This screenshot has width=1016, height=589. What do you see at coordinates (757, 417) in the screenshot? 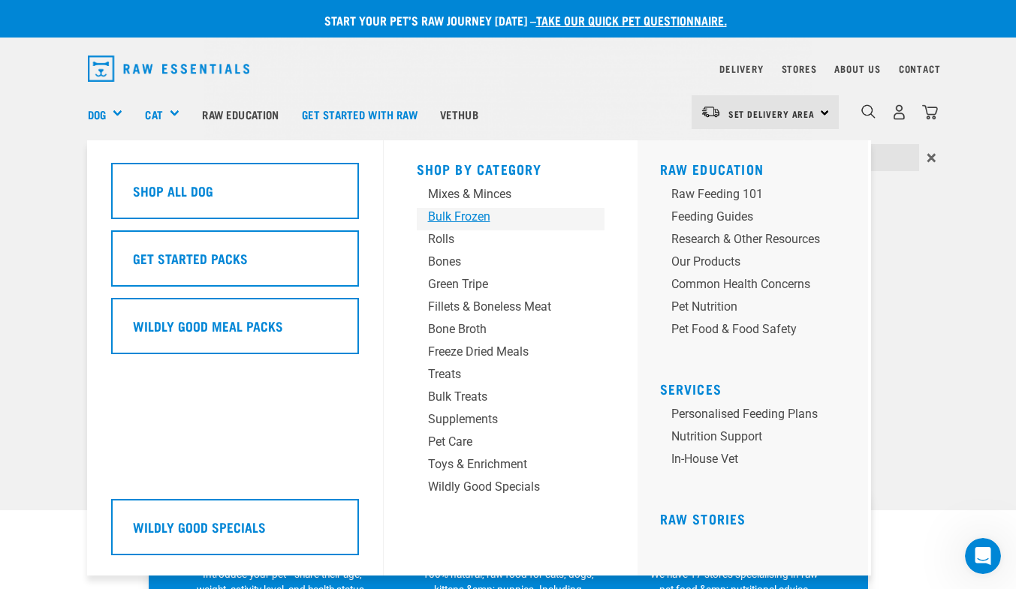
I see `a: Personalised Feeding Plans` at bounding box center [757, 417].